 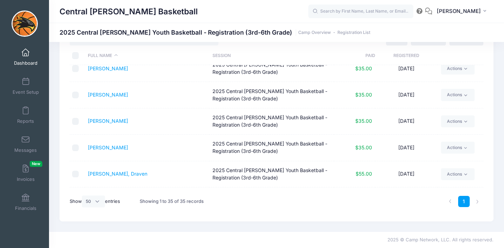 What do you see at coordinates (93, 202) in the screenshot?
I see `select: Showentries` at bounding box center [93, 202].